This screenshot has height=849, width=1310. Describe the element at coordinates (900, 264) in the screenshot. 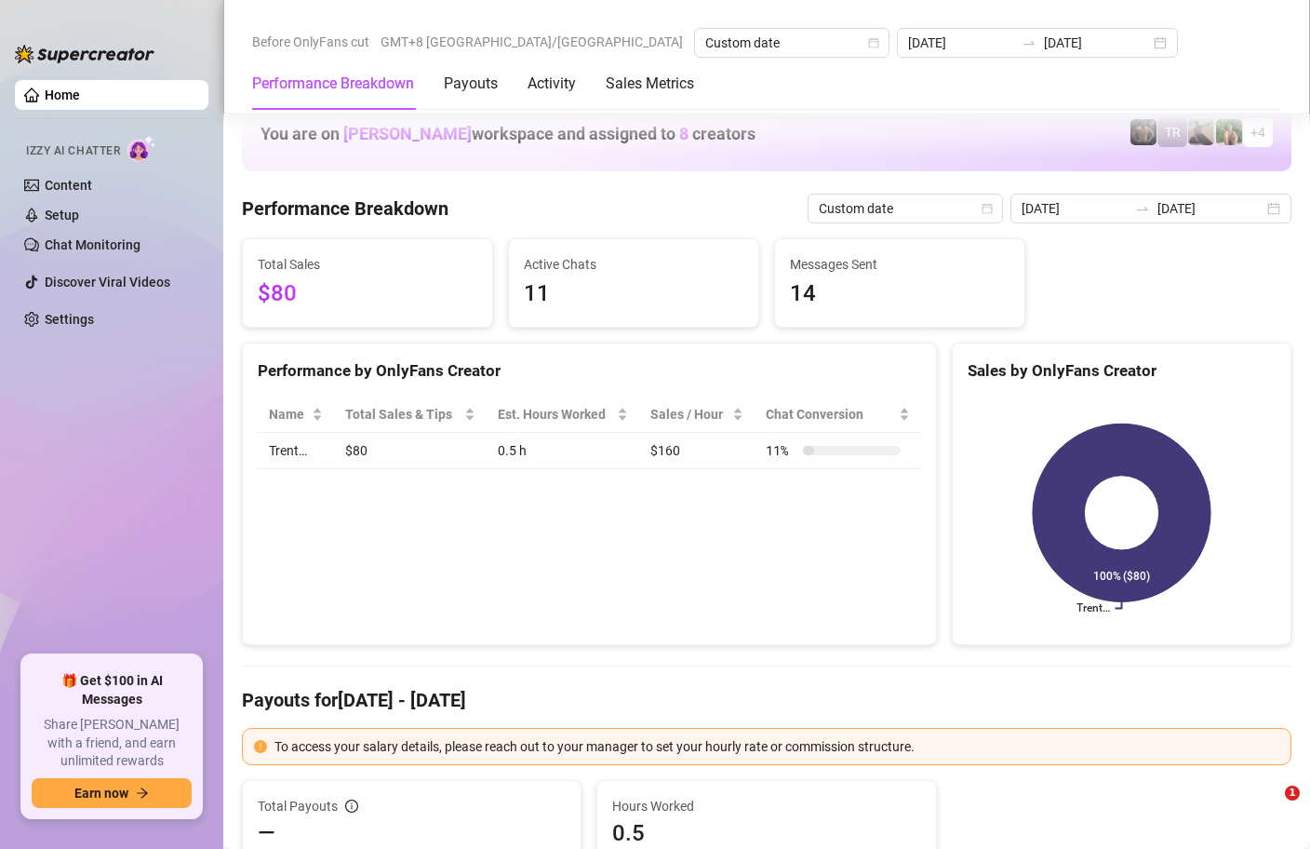

I see `span: Messages Sent` at that location.